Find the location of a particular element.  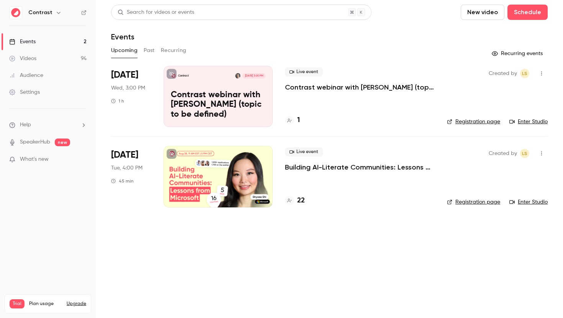

div: Videos is located at coordinates (23, 59).